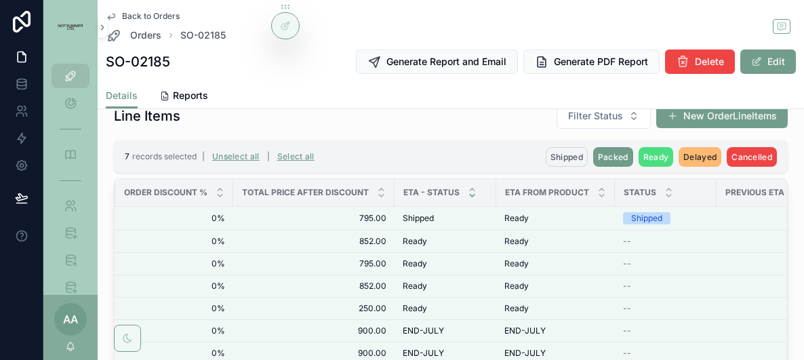 The image size is (804, 360). I want to click on span: Cancelled, so click(752, 157).